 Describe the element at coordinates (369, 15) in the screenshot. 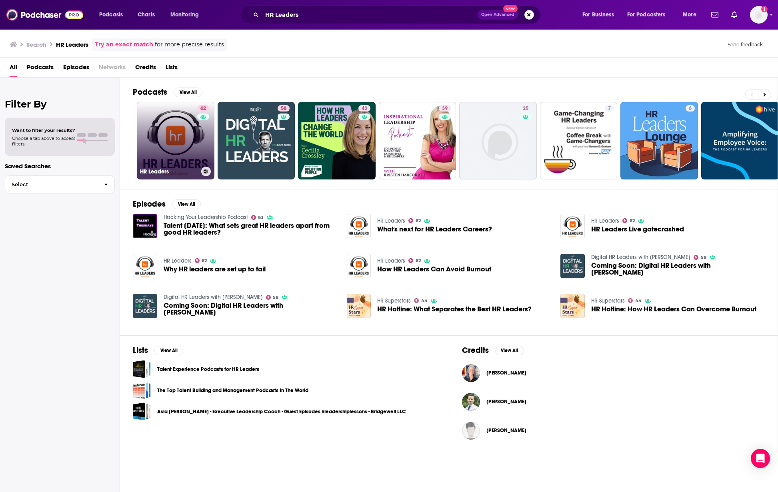

I see `input: Search podcasts, credits, & more...` at that location.